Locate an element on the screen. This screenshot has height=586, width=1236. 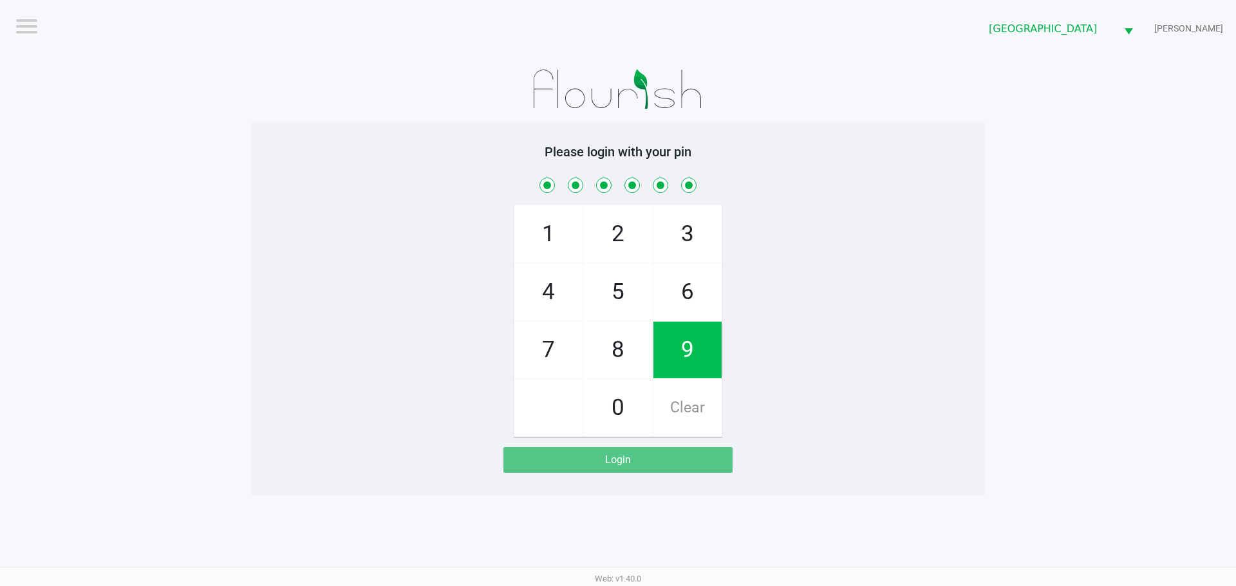
span: 2 is located at coordinates (618, 234).